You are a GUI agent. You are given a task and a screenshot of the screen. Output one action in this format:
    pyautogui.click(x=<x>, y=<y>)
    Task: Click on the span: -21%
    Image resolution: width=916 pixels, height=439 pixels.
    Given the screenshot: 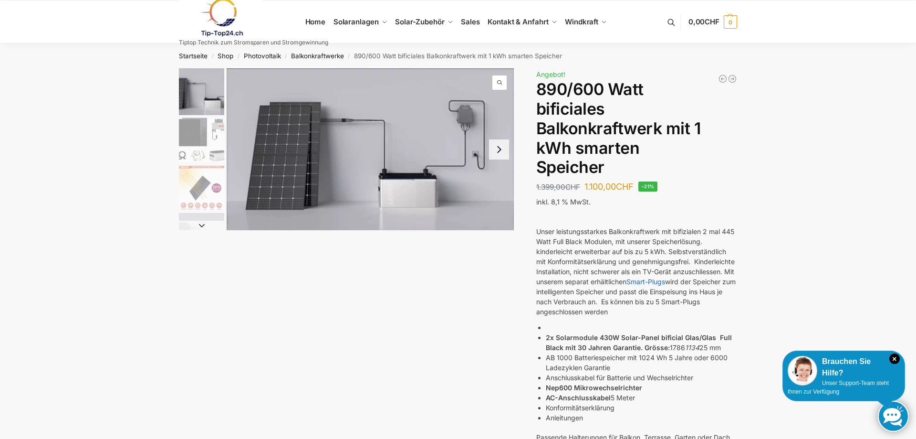 What is the action you would take?
    pyautogui.click(x=648, y=186)
    